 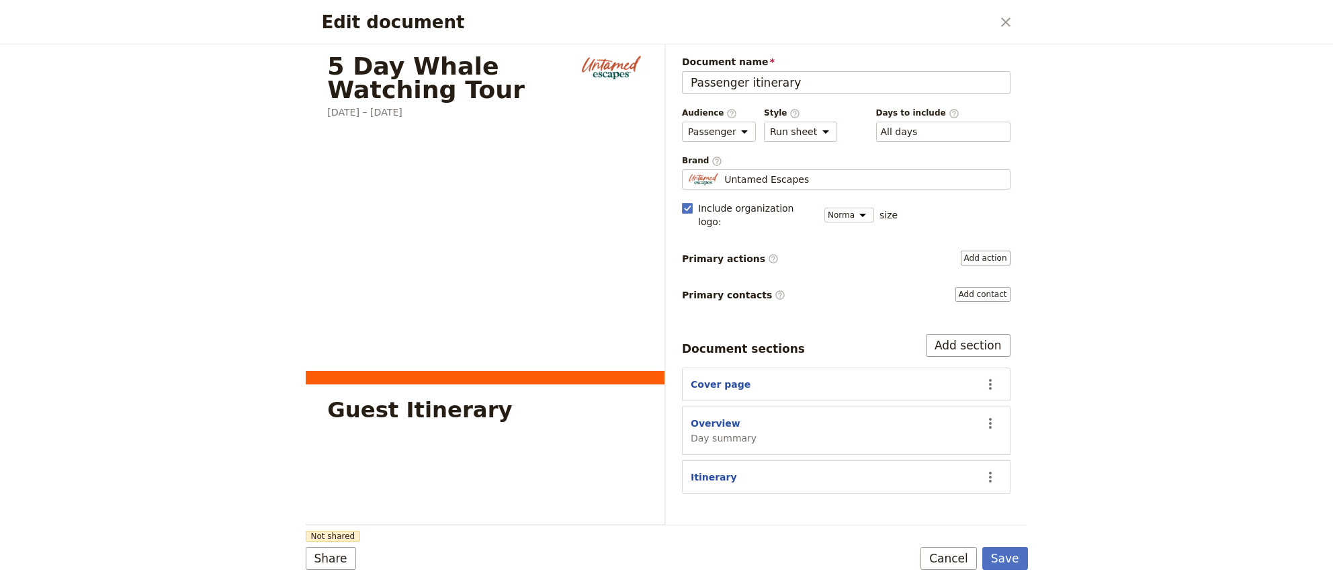 I want to click on span: Not shared, so click(x=333, y=536).